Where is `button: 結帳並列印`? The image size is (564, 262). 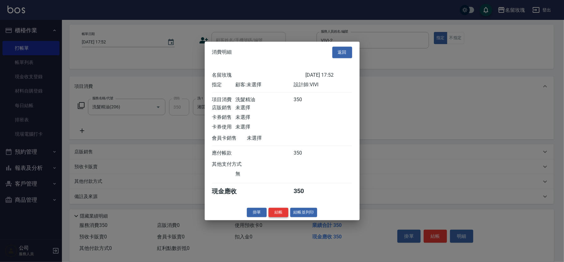
button: 結帳並列印 is located at coordinates (304, 212).